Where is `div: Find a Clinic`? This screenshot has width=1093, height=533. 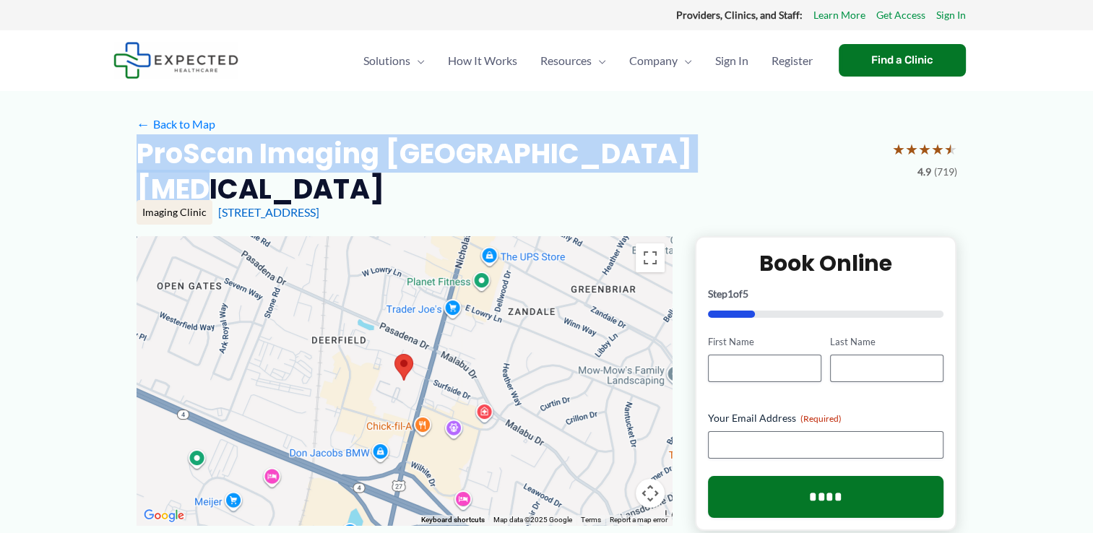
div: Find a Clinic is located at coordinates (902, 60).